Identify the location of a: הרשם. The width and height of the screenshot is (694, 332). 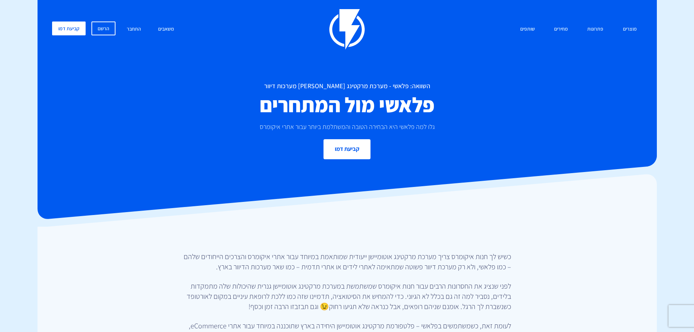
(103, 28).